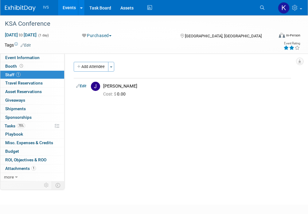 This screenshot has height=214, width=308. Describe the element at coordinates (23, 92) in the screenshot. I see `span: Asset Reservations` at that location.